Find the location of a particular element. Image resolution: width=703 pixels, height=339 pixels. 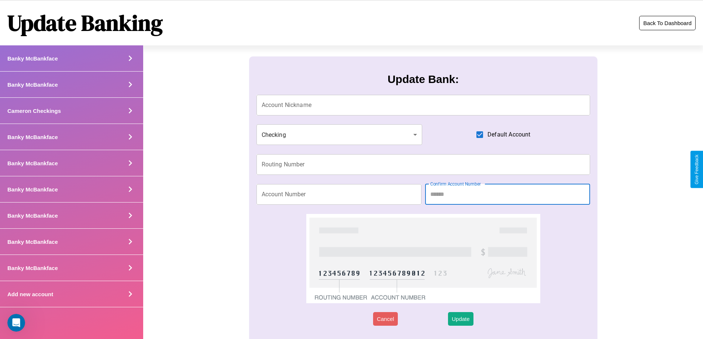

h4: Cameron Checkings is located at coordinates (34, 111).